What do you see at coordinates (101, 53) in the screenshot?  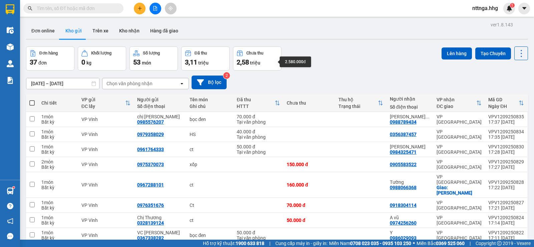 I see `div: Khối lượng` at bounding box center [101, 53].